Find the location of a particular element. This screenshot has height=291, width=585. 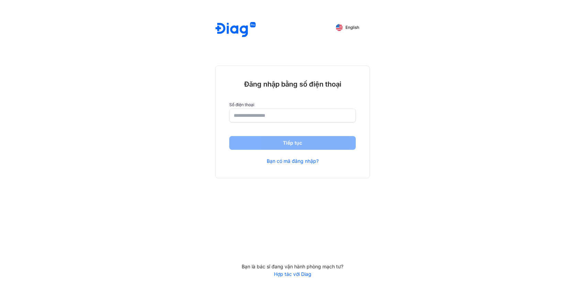

span: English is located at coordinates (352, 27).